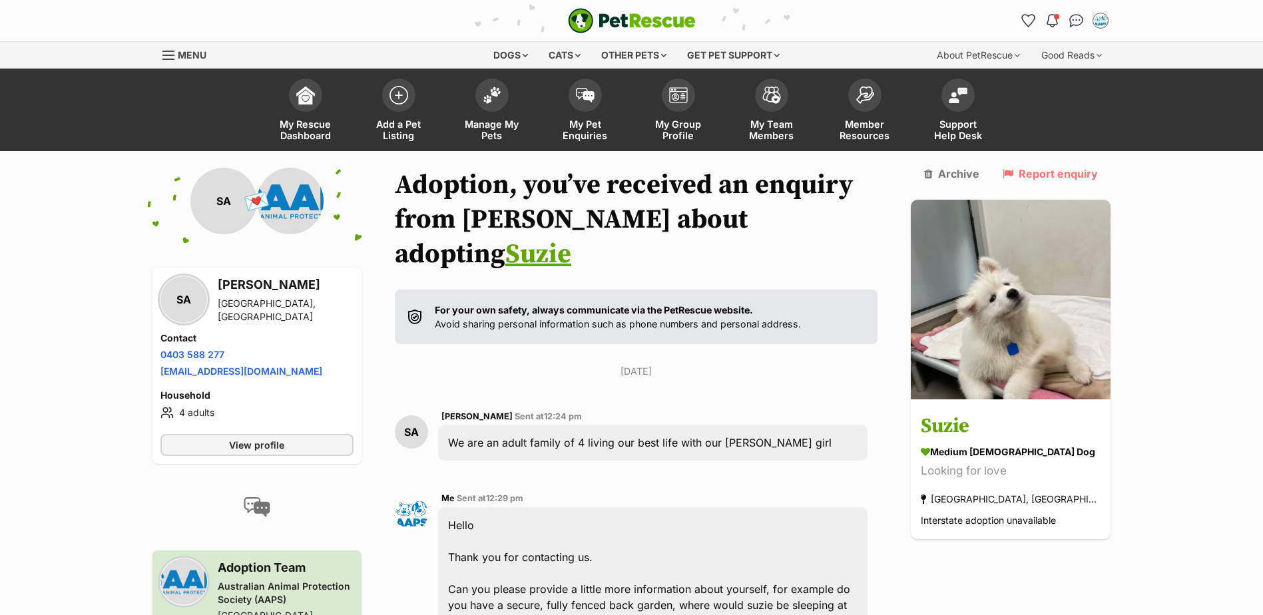  I want to click on img: add-pet-listing-icon-0afa8454b4691262ce3f59096e99ab1cd57d4a30225e0717b998d2c9b9846f56.svg, so click(399, 95).